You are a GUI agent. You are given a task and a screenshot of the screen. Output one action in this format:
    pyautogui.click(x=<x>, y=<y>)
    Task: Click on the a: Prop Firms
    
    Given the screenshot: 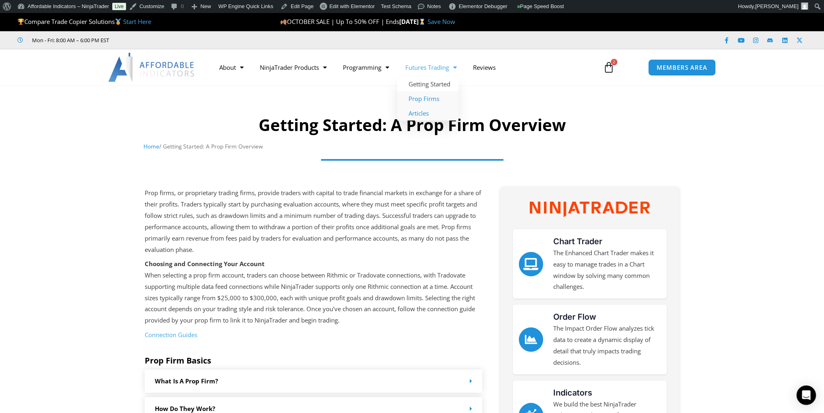 What is the action you would take?
    pyautogui.click(x=428, y=98)
    